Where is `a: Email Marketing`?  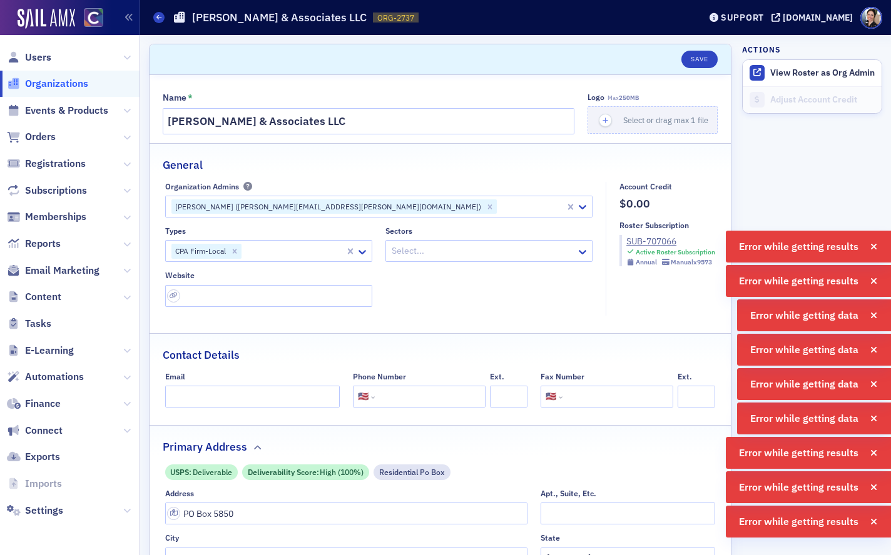 a: Email Marketing is located at coordinates (53, 271).